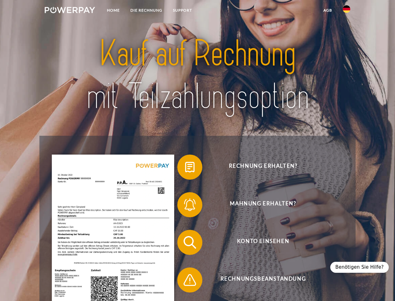 Image resolution: width=395 pixels, height=301 pixels. I want to click on a: agb, so click(328, 10).